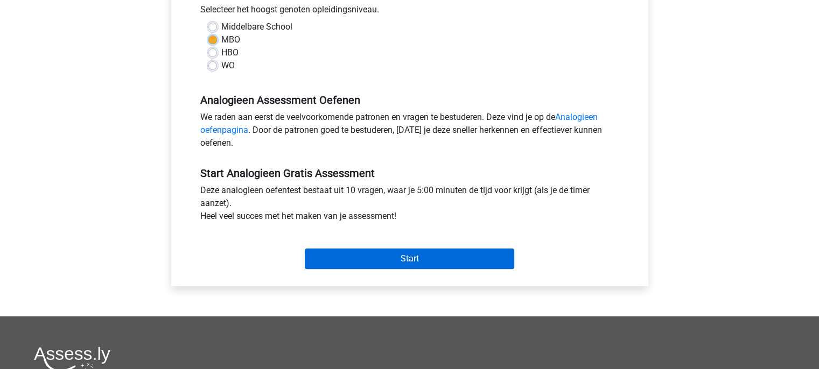 This screenshot has height=369, width=819. I want to click on h5: Analogieen Assessment Oefenen, so click(410, 100).